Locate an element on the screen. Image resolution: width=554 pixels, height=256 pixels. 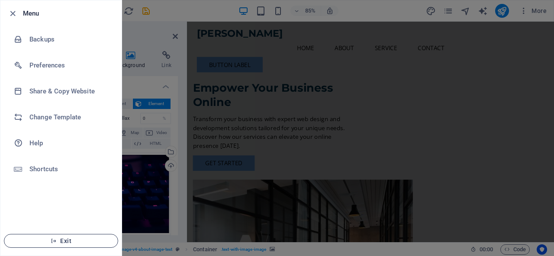
h6: Shortcuts is located at coordinates (69, 169).